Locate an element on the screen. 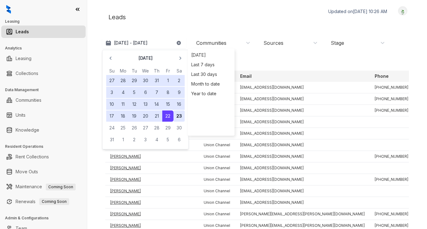  button: 28 is located at coordinates (157, 128).